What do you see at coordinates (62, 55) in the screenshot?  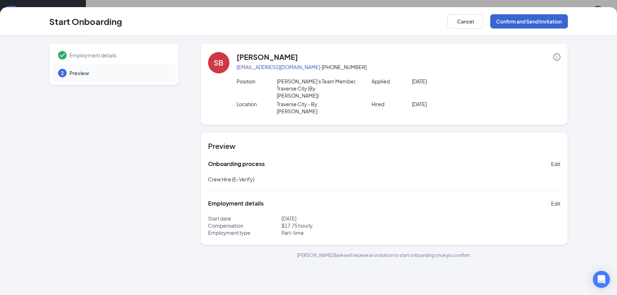 I see `svg: Checkmark` at bounding box center [62, 55].